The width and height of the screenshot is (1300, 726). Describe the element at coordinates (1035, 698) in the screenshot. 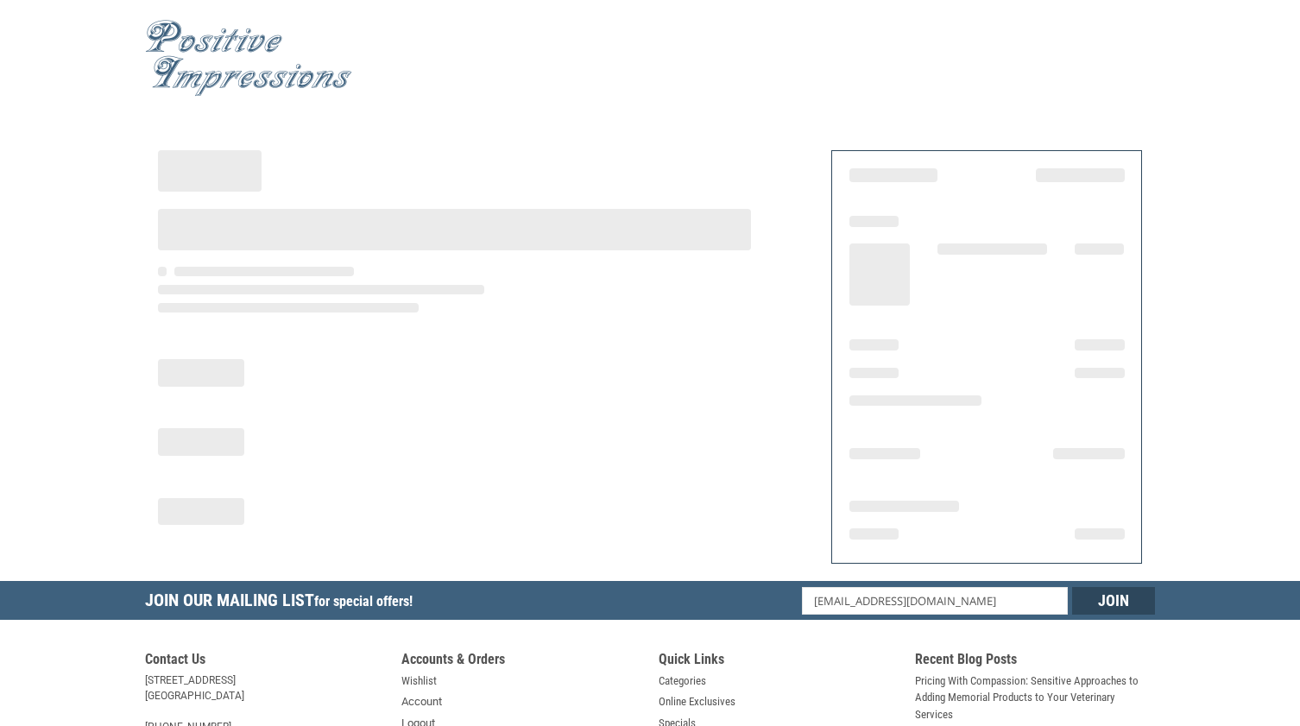

I see `a: Pricing With Compassion: Sensitive Approaches to Adding Memorial Products to Your Veterinary Serv...` at that location.